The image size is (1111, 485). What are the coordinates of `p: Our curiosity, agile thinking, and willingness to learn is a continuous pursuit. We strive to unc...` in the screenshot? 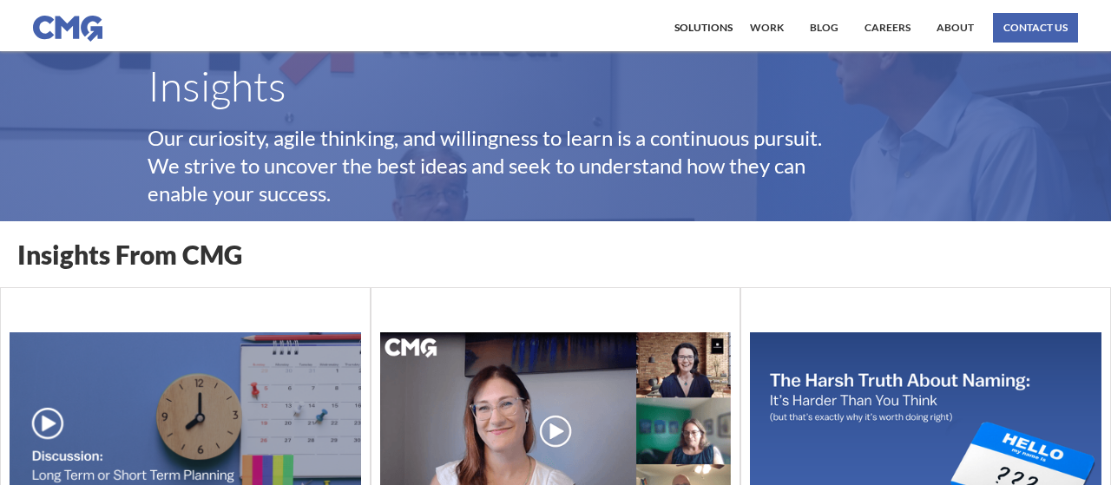 It's located at (512, 166).